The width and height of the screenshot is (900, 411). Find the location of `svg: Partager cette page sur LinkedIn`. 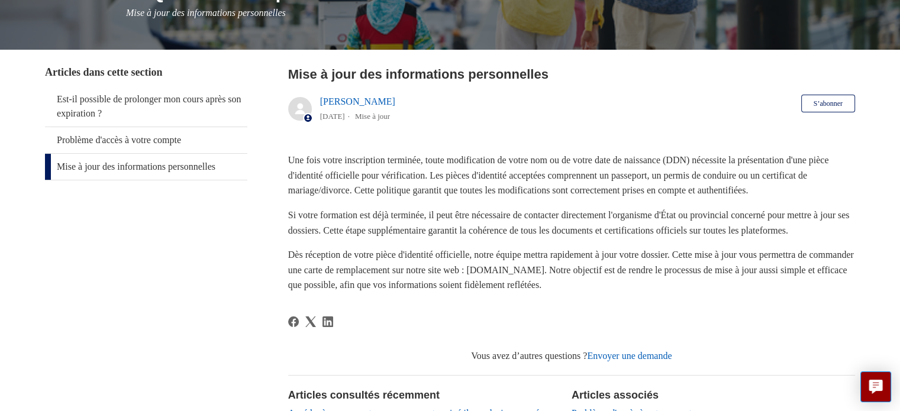

svg: Partager cette page sur LinkedIn is located at coordinates (328, 322).